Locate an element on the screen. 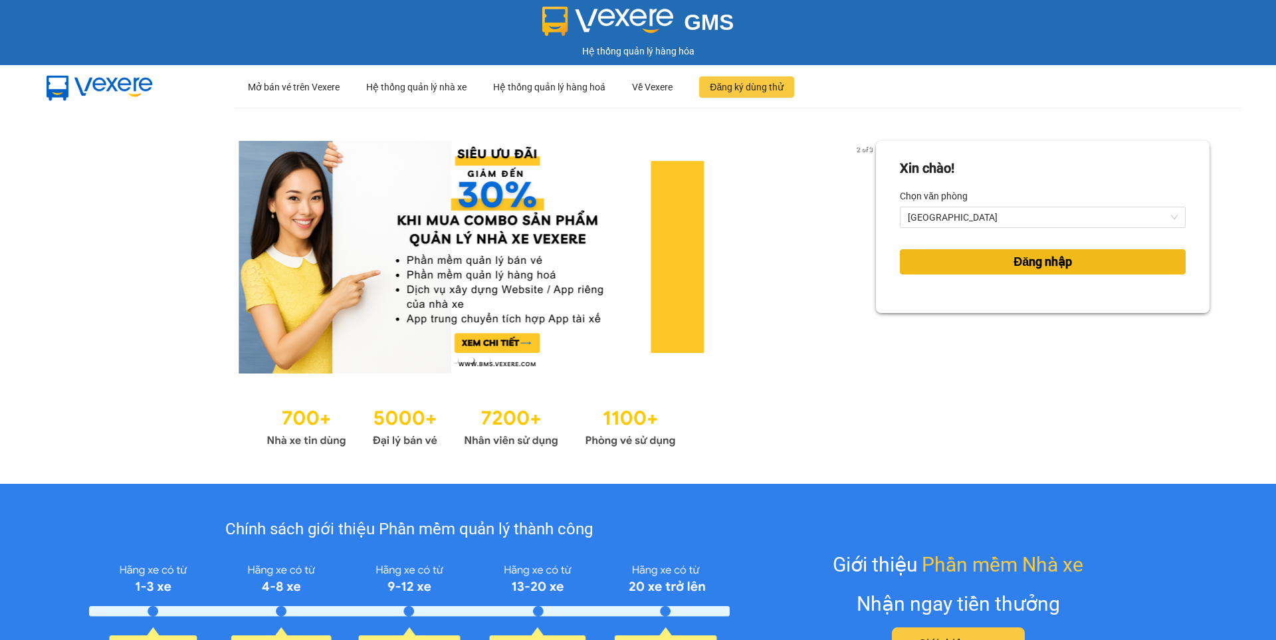  div: Hệ thống quản lý nhà xe is located at coordinates (416, 87).